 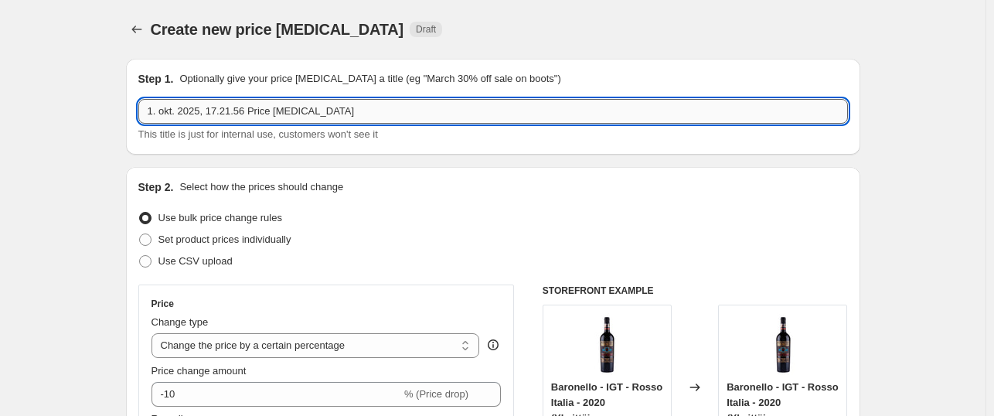 What do you see at coordinates (258, 134) in the screenshot?
I see `span: This title is just for internal use, customers won't see it` at bounding box center [258, 134].